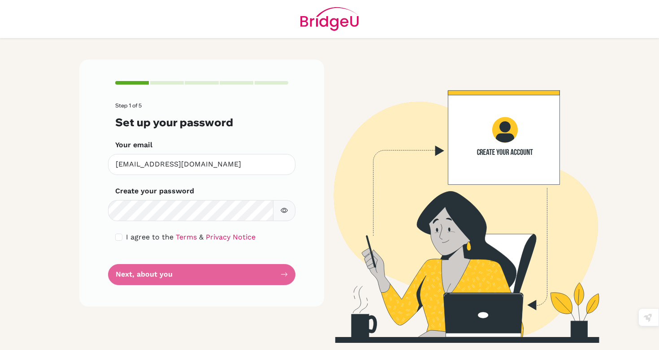 Image resolution: width=659 pixels, height=350 pixels. I want to click on input: Insert your email*, so click(202, 164).